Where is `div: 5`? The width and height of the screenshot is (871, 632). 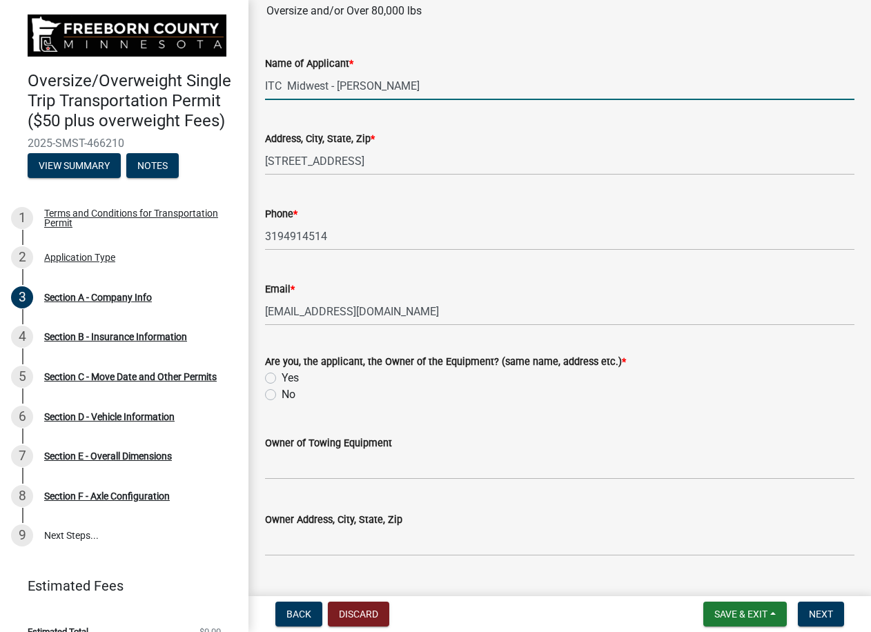 div: 5 is located at coordinates (22, 377).